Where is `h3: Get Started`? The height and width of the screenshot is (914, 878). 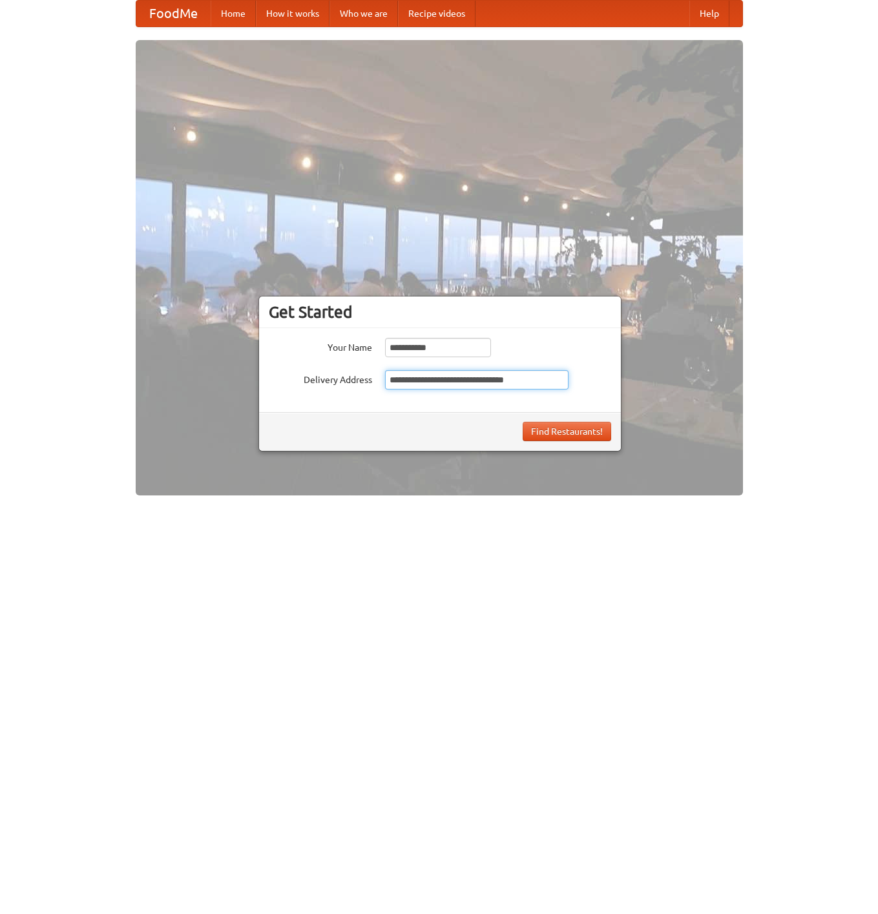
h3: Get Started is located at coordinates (440, 312).